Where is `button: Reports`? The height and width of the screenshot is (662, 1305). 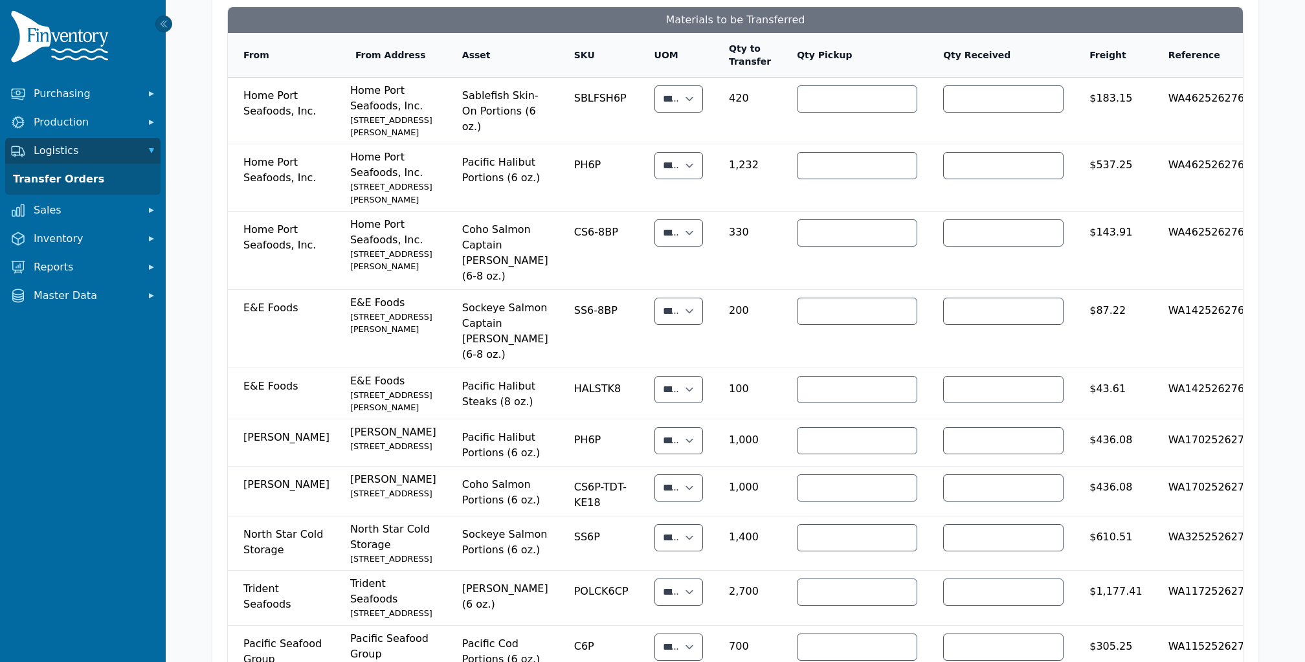 button: Reports is located at coordinates (83, 267).